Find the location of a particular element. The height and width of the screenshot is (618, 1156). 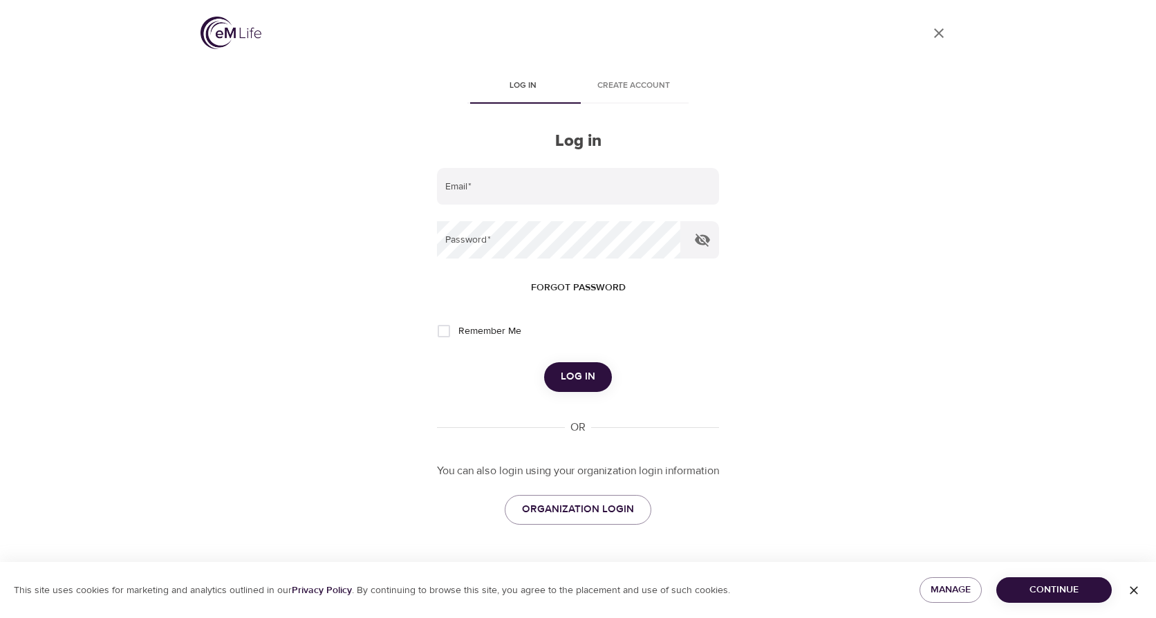

span: Forgot password is located at coordinates (578, 288).